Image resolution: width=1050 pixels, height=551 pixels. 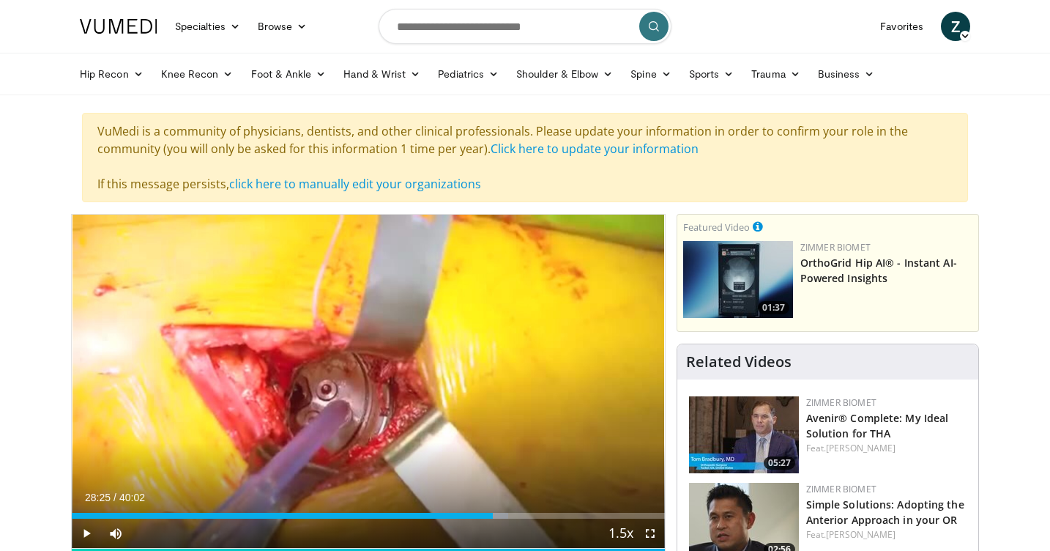 I want to click on div: VuMedi is a community of physicians, dentists, and other clinical professionals. Please update yo..., so click(x=525, y=157).